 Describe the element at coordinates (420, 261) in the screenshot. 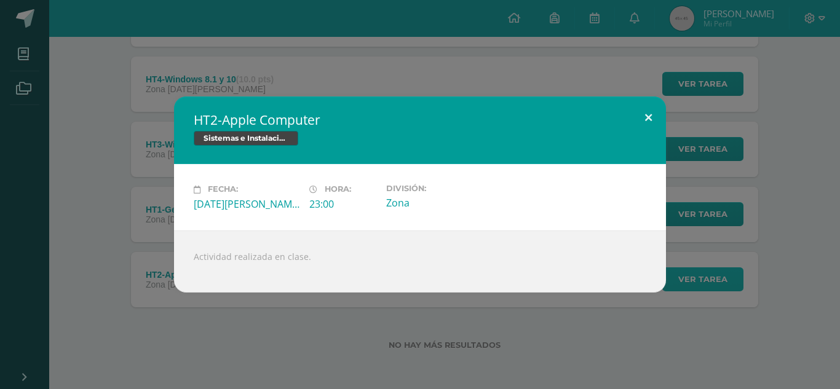

I see `div: Actividad realizada en clase.` at that location.